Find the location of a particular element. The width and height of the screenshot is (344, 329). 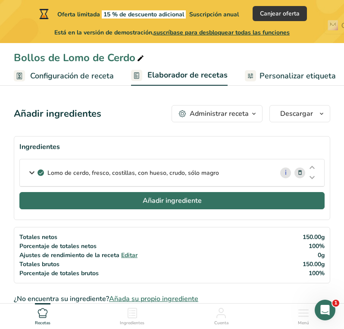

a: Recetas is located at coordinates (43, 316).